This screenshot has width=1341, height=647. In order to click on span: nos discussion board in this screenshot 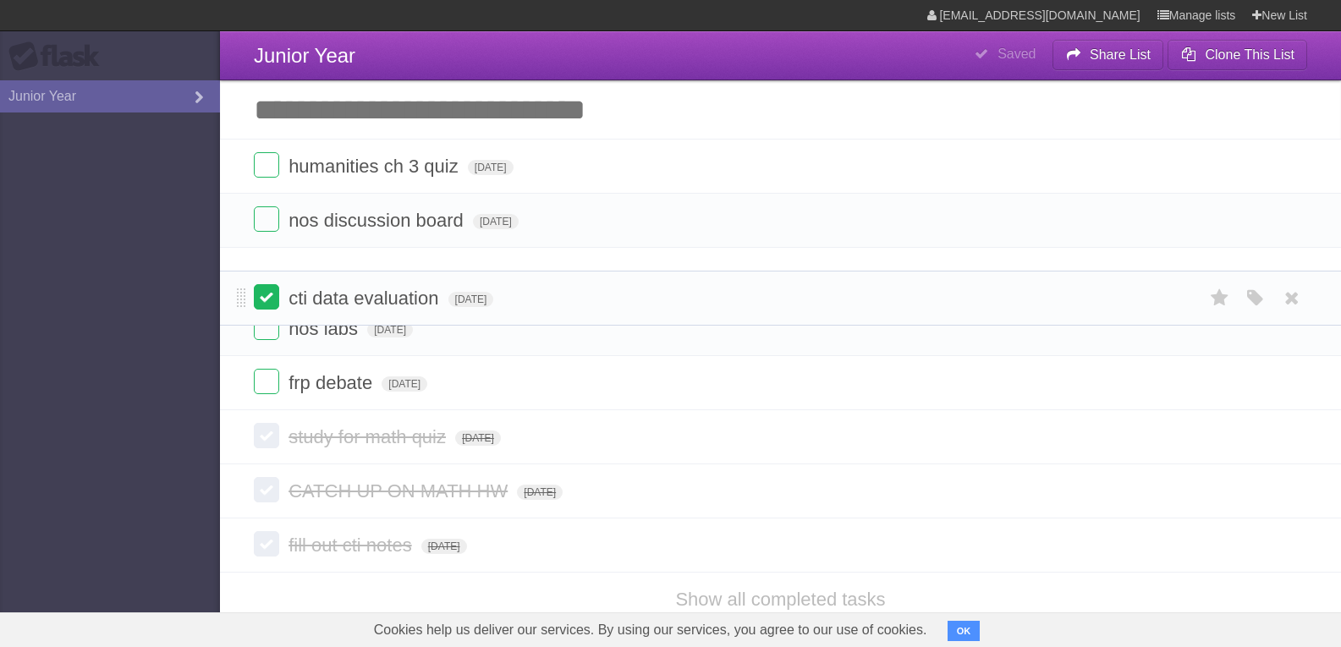, I will do `click(378, 220)`.